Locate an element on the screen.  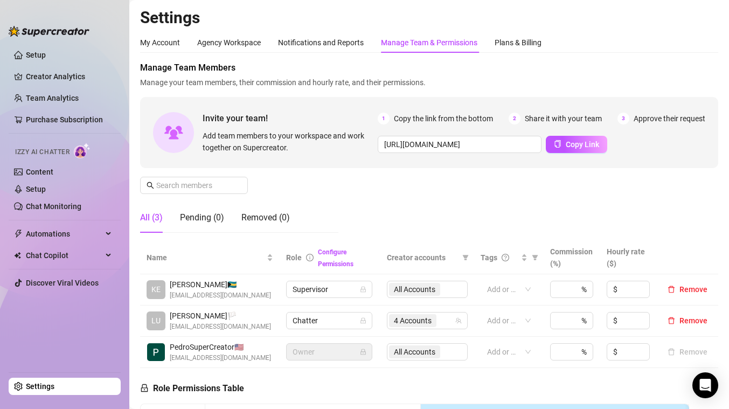
span: Role is located at coordinates (293, 257).